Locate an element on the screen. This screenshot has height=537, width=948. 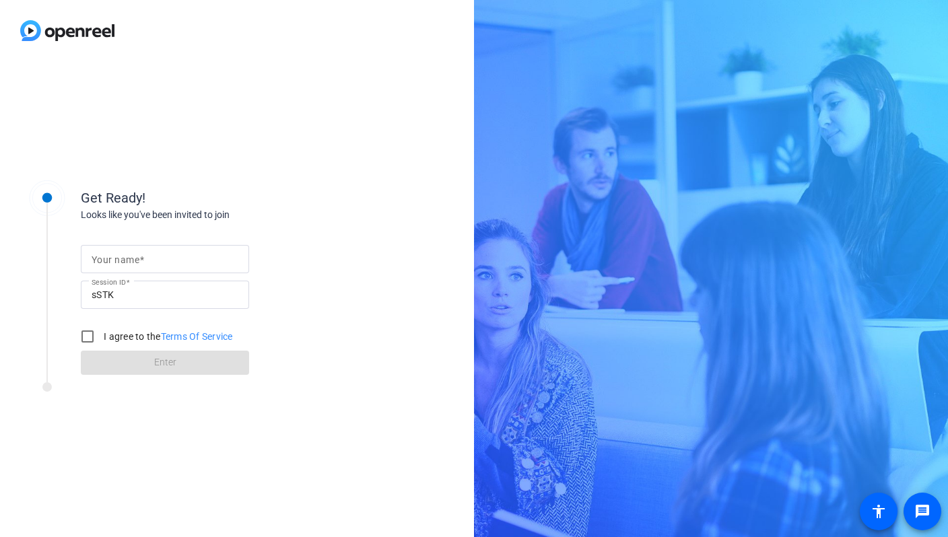
mat-label: Session ID is located at coordinates (108, 282).